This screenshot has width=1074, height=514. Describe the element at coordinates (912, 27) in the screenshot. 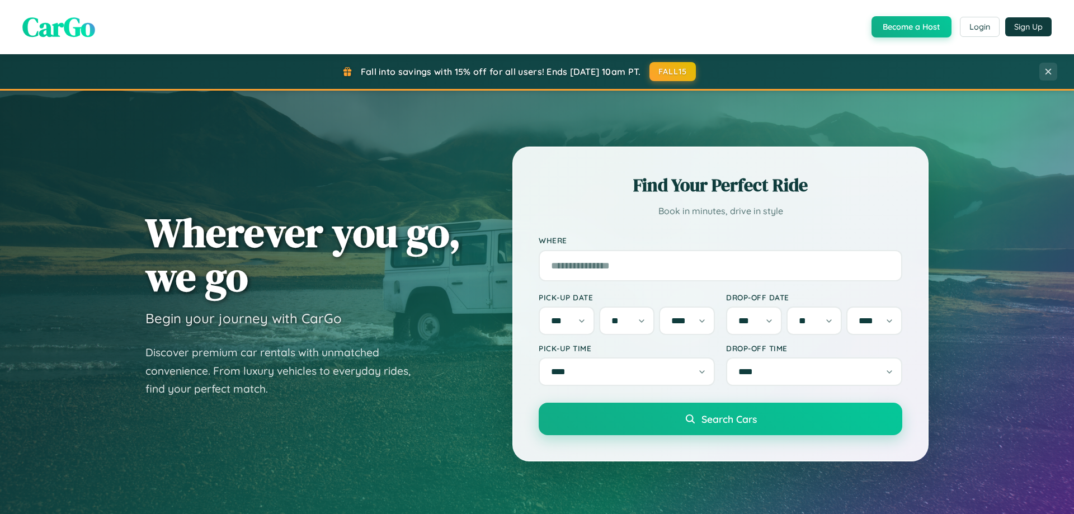

I see `button: Become a Host` at that location.